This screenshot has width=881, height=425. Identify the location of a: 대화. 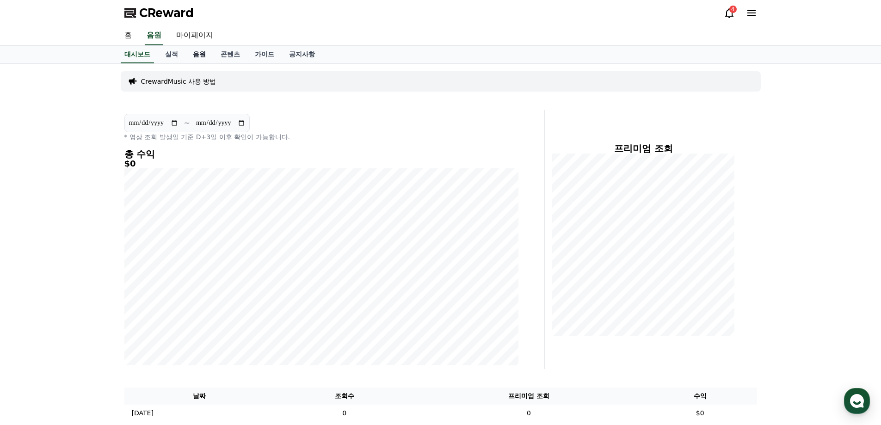
(90, 305).